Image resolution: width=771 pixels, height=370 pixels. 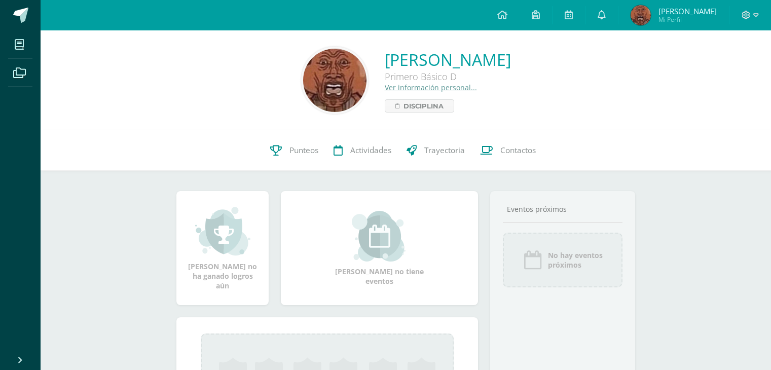 I want to click on span: Actividades, so click(x=371, y=150).